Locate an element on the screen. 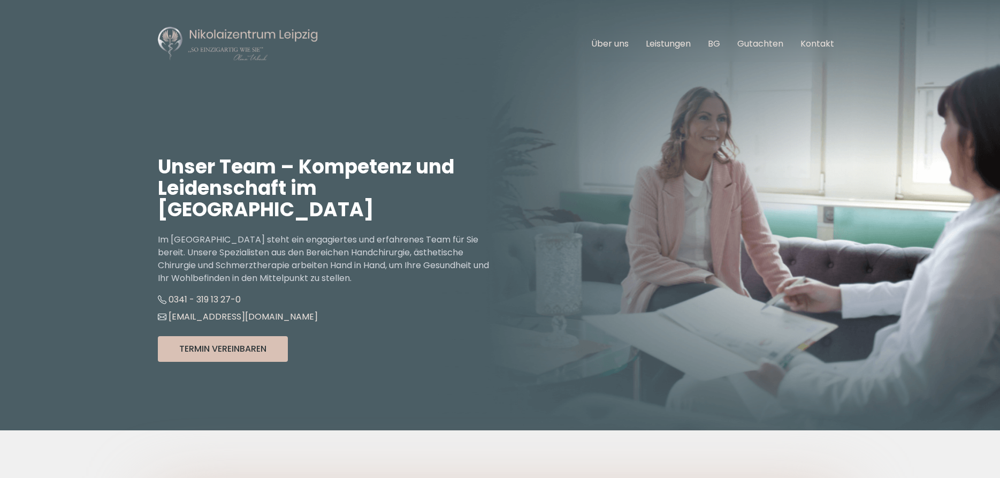 This screenshot has height=478, width=1000. a: Kontakt is located at coordinates (817, 43).